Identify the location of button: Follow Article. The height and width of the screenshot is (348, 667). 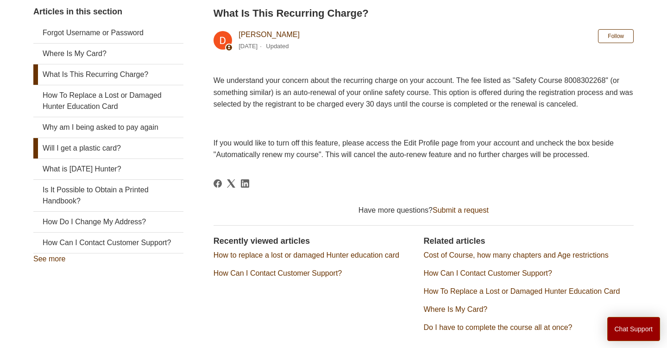
(616, 36).